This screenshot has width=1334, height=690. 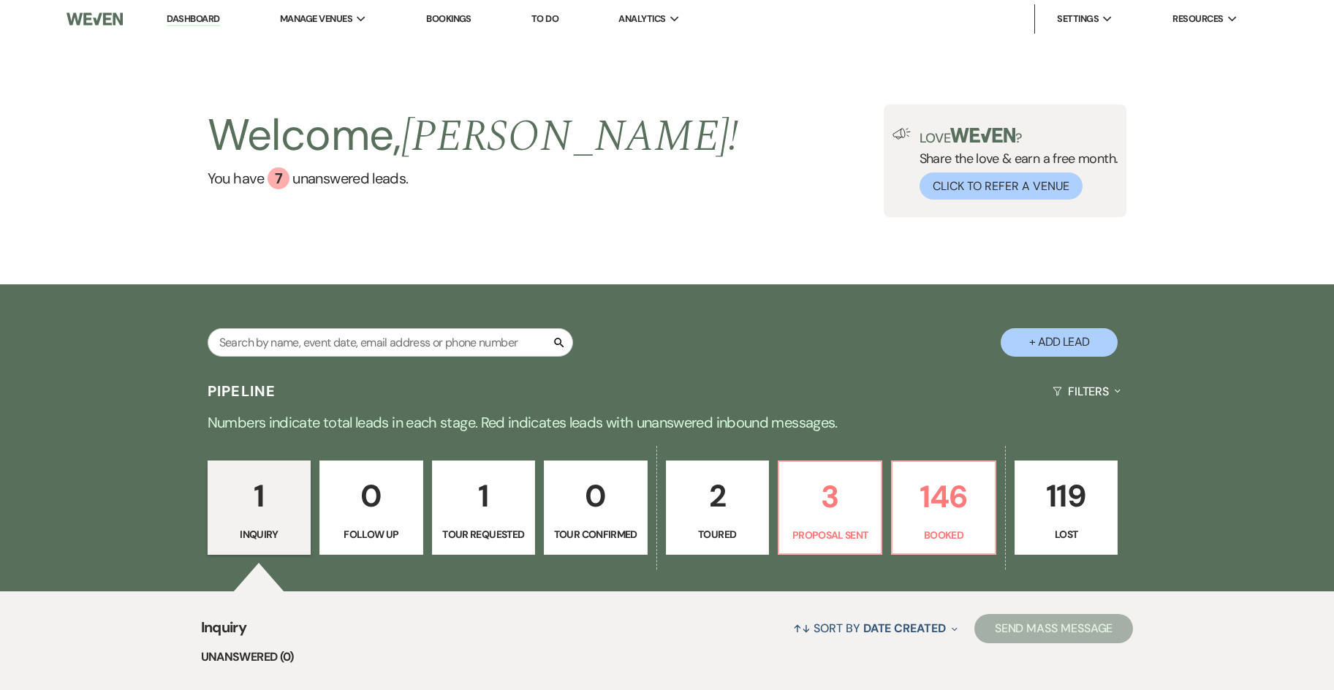 I want to click on a: Dashboard, so click(x=193, y=19).